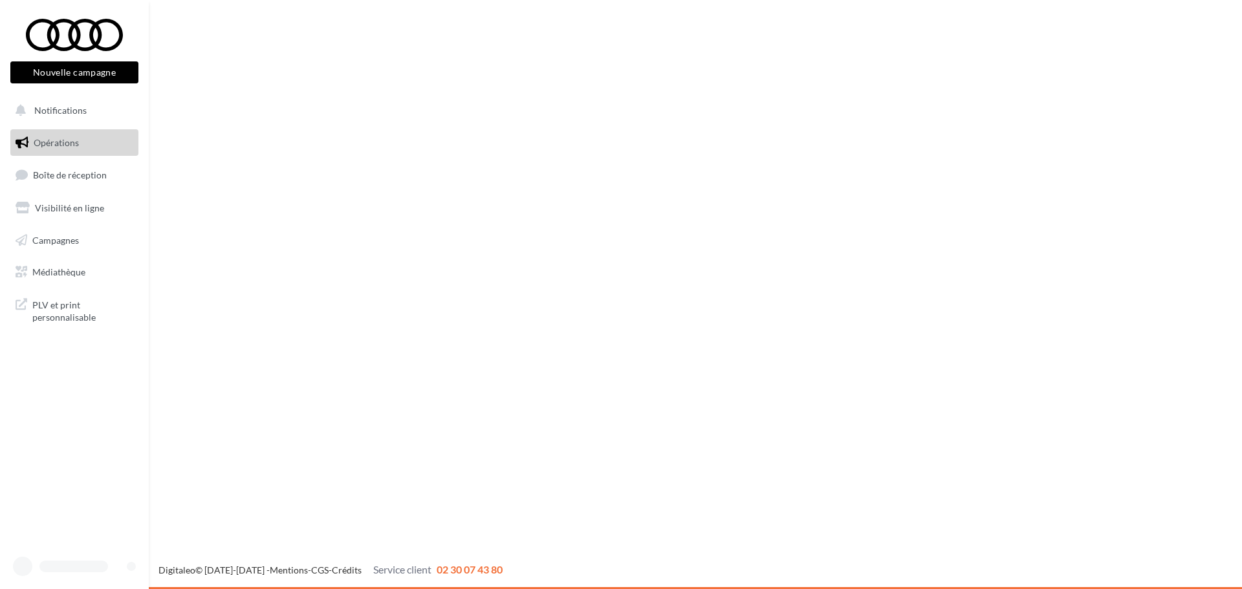 This screenshot has height=589, width=1242. What do you see at coordinates (74, 72) in the screenshot?
I see `button: Nouvelle campagne` at bounding box center [74, 72].